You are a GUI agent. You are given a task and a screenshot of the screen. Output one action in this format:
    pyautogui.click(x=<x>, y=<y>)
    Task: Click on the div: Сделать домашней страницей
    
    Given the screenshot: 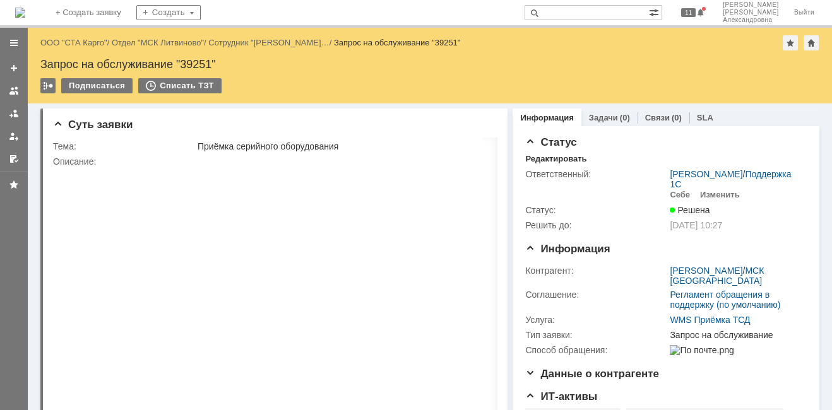 What is the action you would take?
    pyautogui.click(x=811, y=43)
    